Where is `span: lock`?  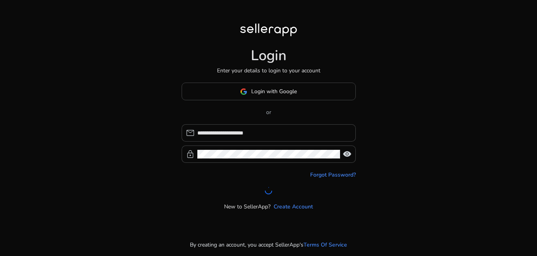 span: lock is located at coordinates (190, 154).